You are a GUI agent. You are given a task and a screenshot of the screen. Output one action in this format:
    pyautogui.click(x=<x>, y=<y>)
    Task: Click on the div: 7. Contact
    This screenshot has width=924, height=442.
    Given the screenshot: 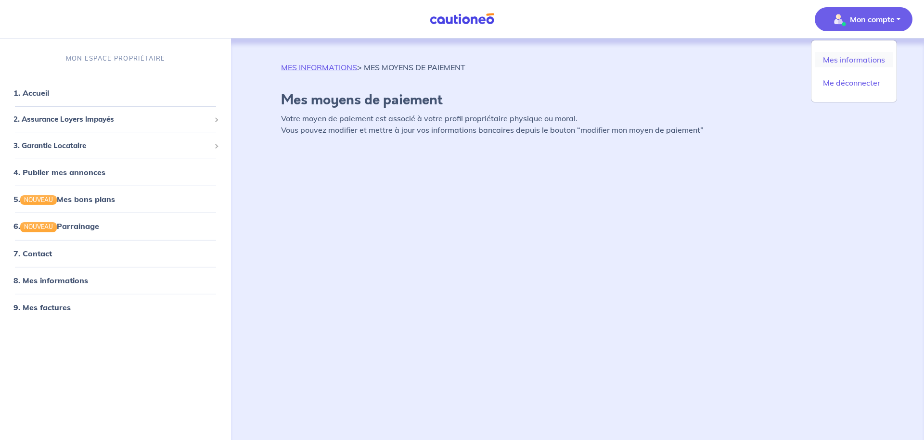 What is the action you would take?
    pyautogui.click(x=115, y=253)
    